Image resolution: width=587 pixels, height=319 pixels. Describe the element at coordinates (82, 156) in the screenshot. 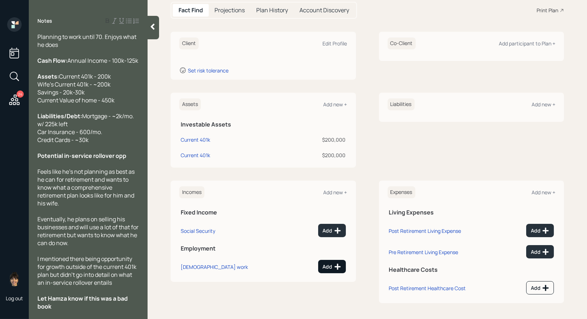

I see `span: Potential in-service rollover opp` at that location.